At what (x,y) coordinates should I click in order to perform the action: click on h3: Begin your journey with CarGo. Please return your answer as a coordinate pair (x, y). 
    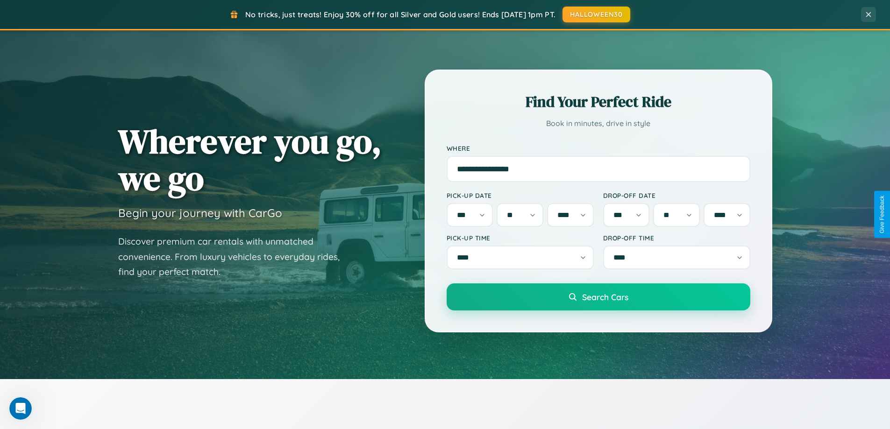
    Looking at the image, I should click on (200, 213).